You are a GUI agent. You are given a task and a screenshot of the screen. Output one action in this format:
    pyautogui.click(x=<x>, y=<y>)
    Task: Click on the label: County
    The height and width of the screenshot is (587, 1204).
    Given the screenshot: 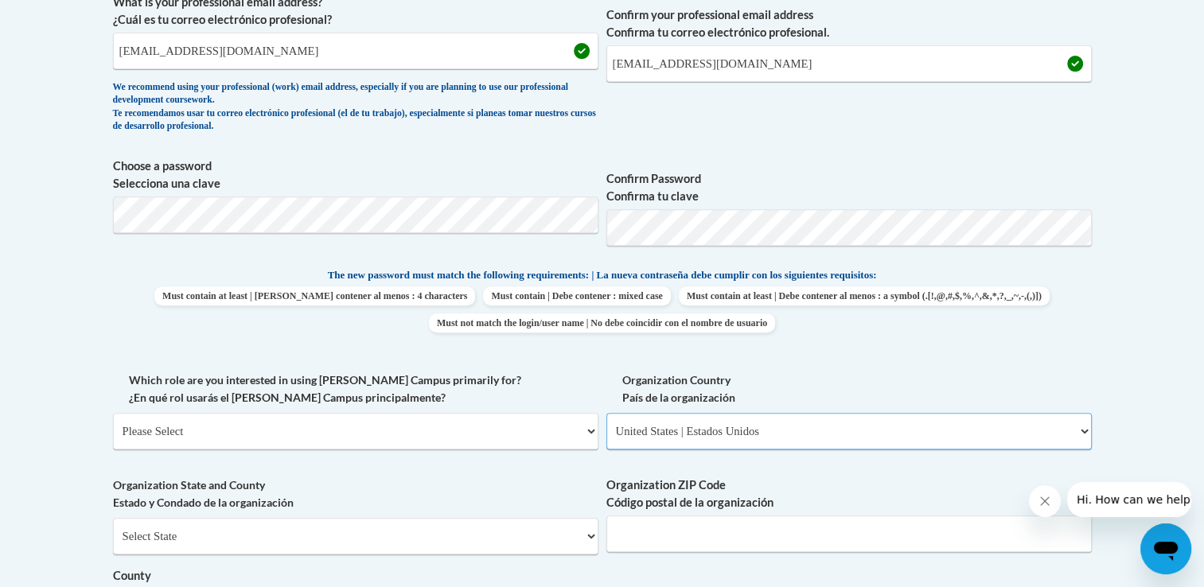 What is the action you would take?
    pyautogui.click(x=356, y=576)
    